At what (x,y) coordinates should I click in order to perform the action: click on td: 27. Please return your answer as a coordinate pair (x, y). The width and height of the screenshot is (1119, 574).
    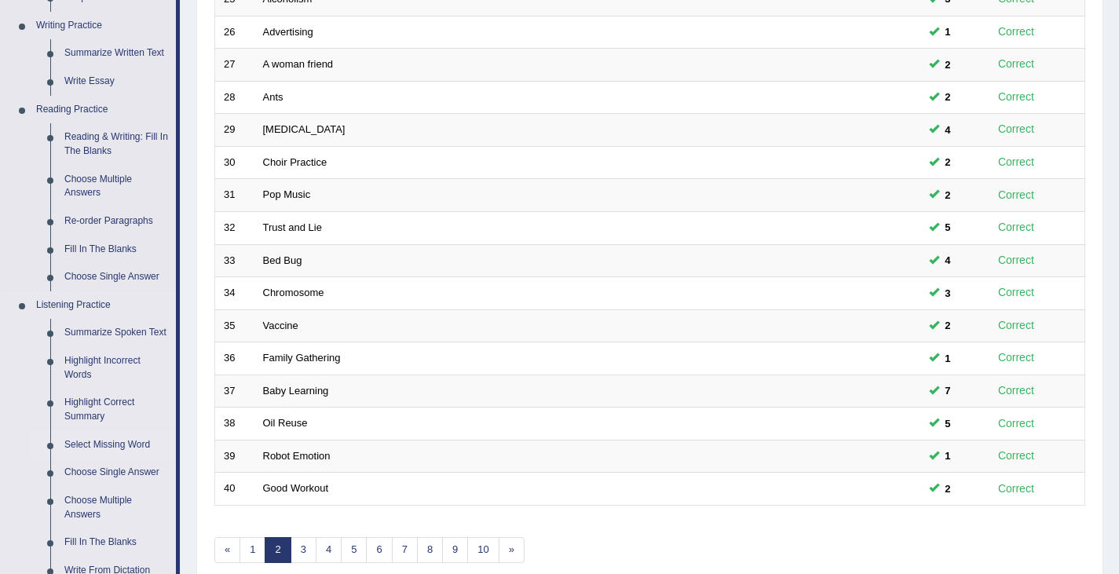
    Looking at the image, I should click on (235, 65).